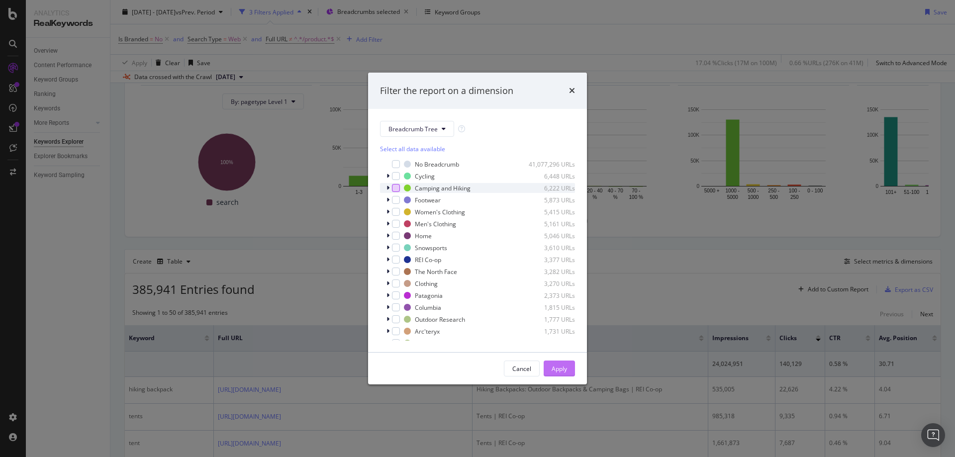 The image size is (955, 457). I want to click on div: 6,448 URLs, so click(551, 176).